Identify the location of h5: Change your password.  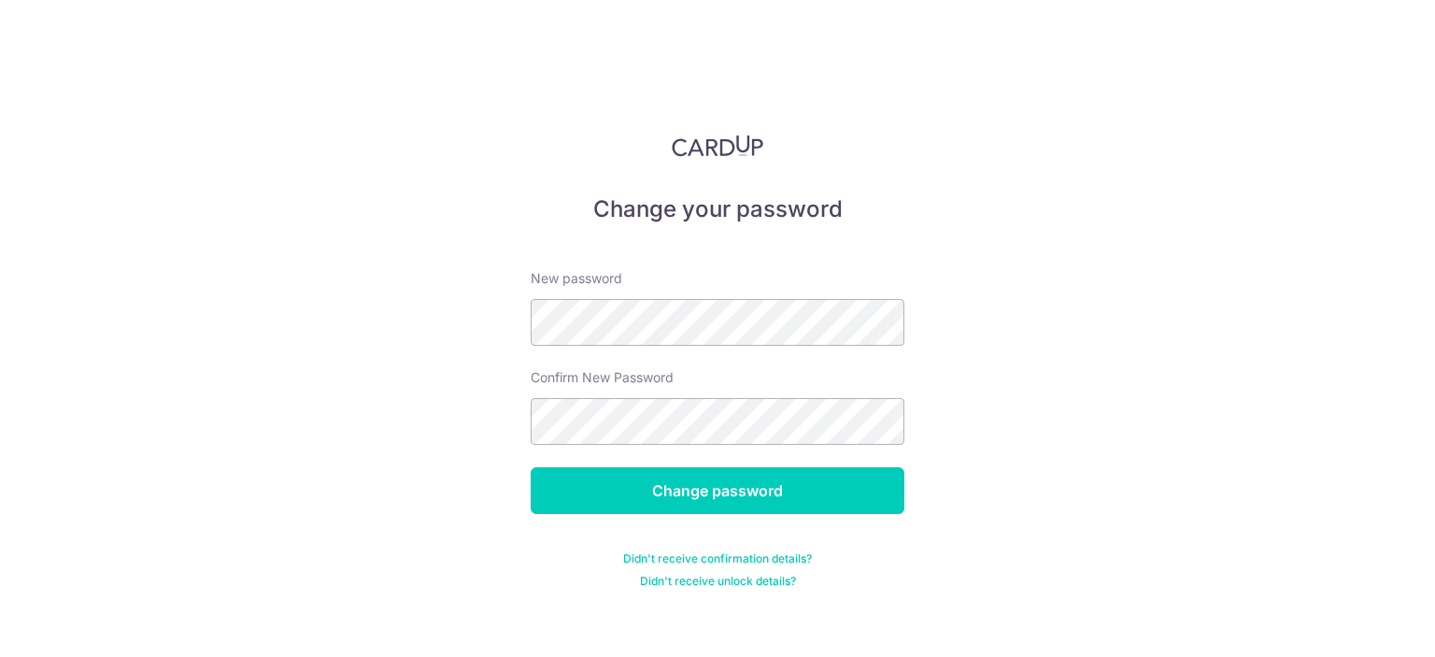
(717, 209).